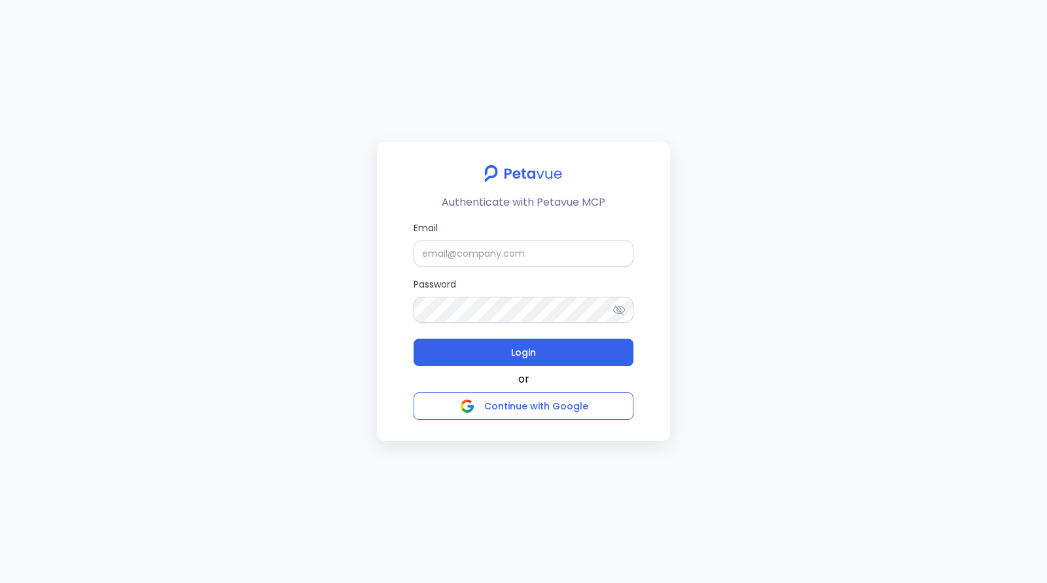 Image resolution: width=1047 pixels, height=583 pixels. What do you see at coordinates (524, 202) in the screenshot?
I see `p: Authenticate with Petavue MCP` at bounding box center [524, 202].